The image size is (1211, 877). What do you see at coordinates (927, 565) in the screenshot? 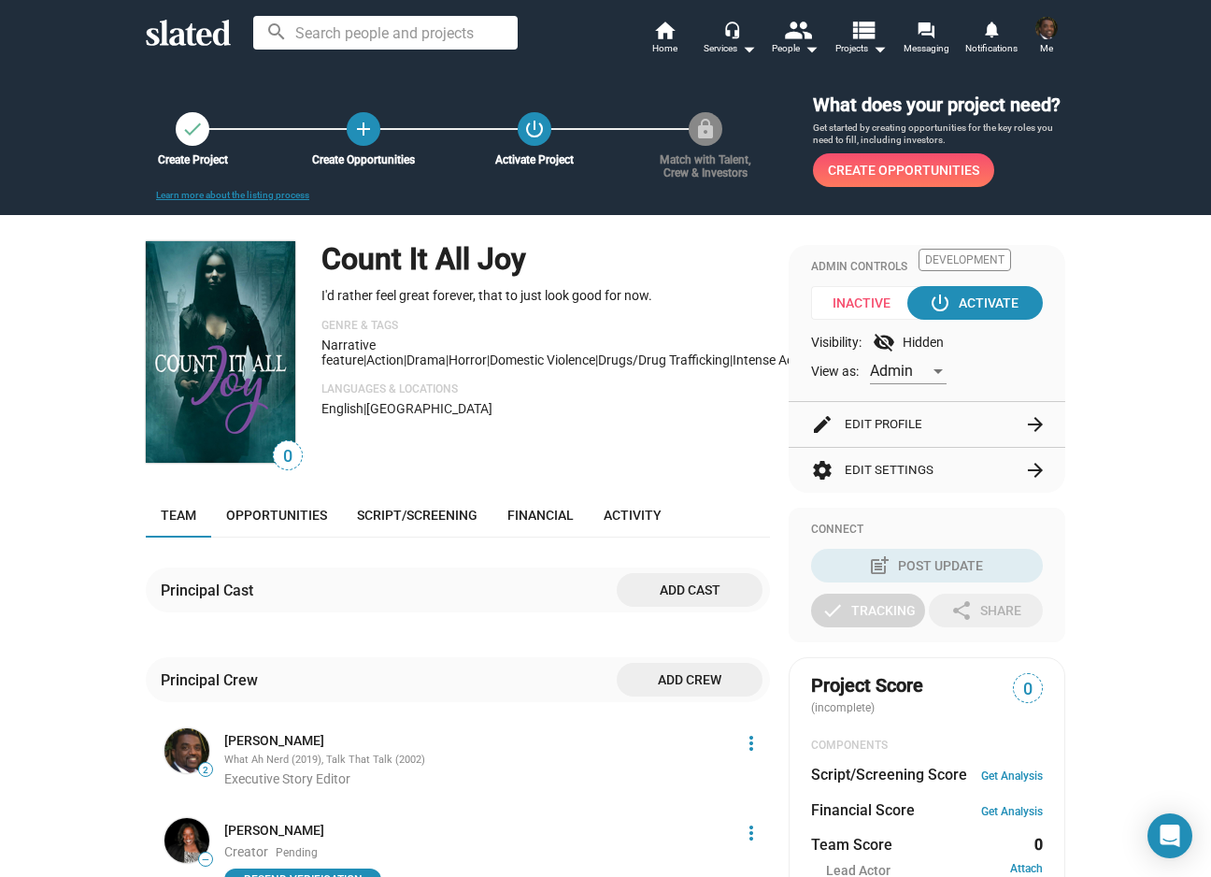
I see `div: Post Update` at bounding box center [927, 565].